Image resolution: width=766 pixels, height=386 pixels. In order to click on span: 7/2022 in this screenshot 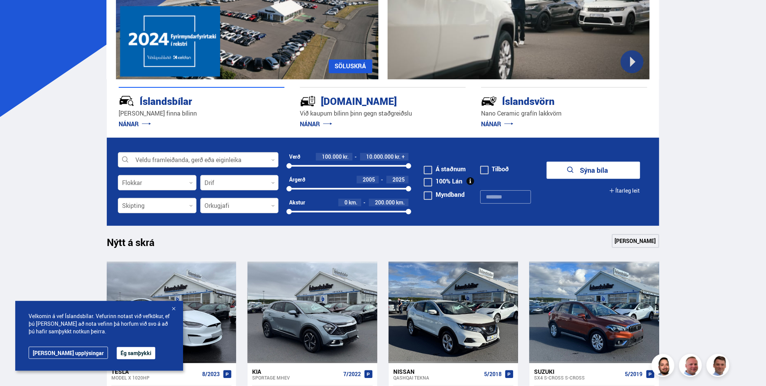, I will do `click(352, 374)`.